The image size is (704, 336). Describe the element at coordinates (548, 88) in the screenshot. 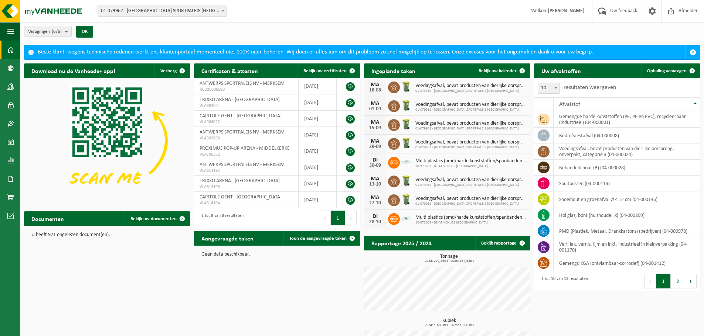

I see `span: 10` at that location.